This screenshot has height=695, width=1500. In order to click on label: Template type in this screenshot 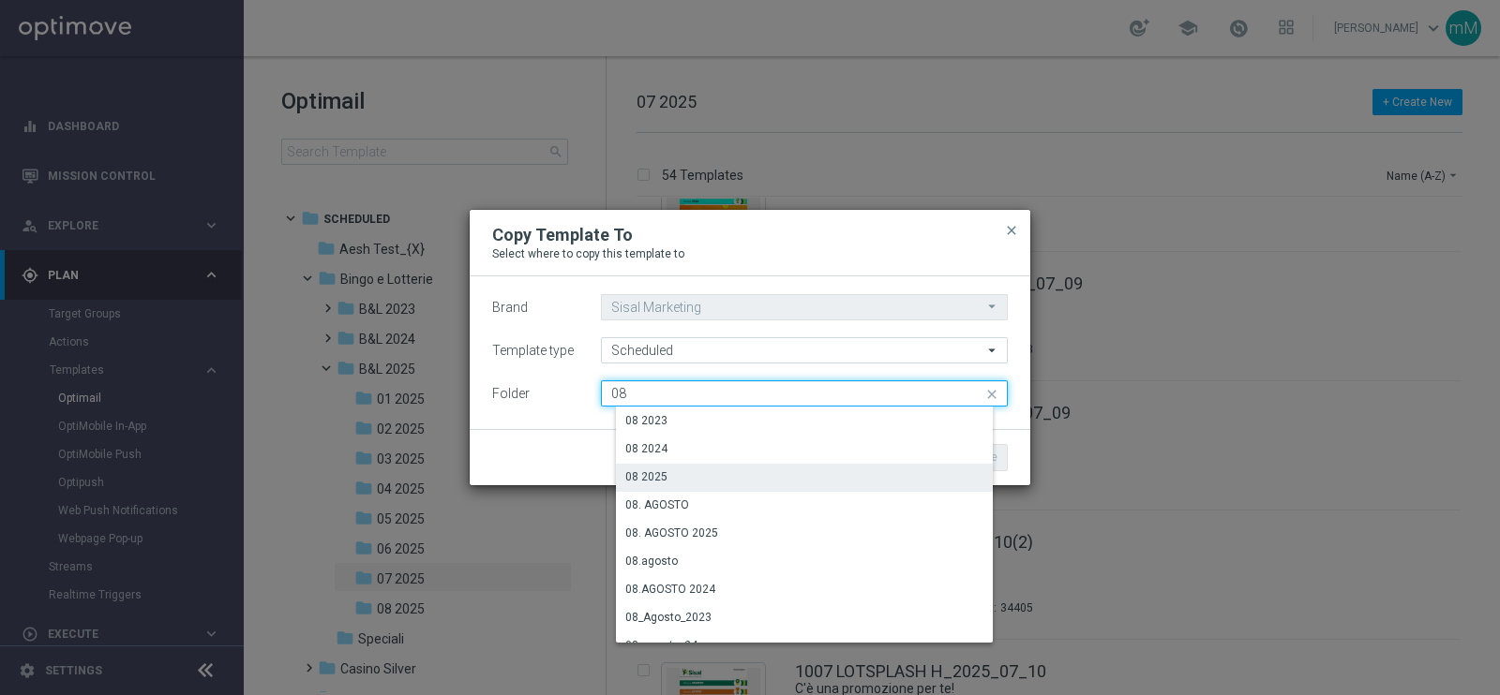, I will do `click(532, 351)`.